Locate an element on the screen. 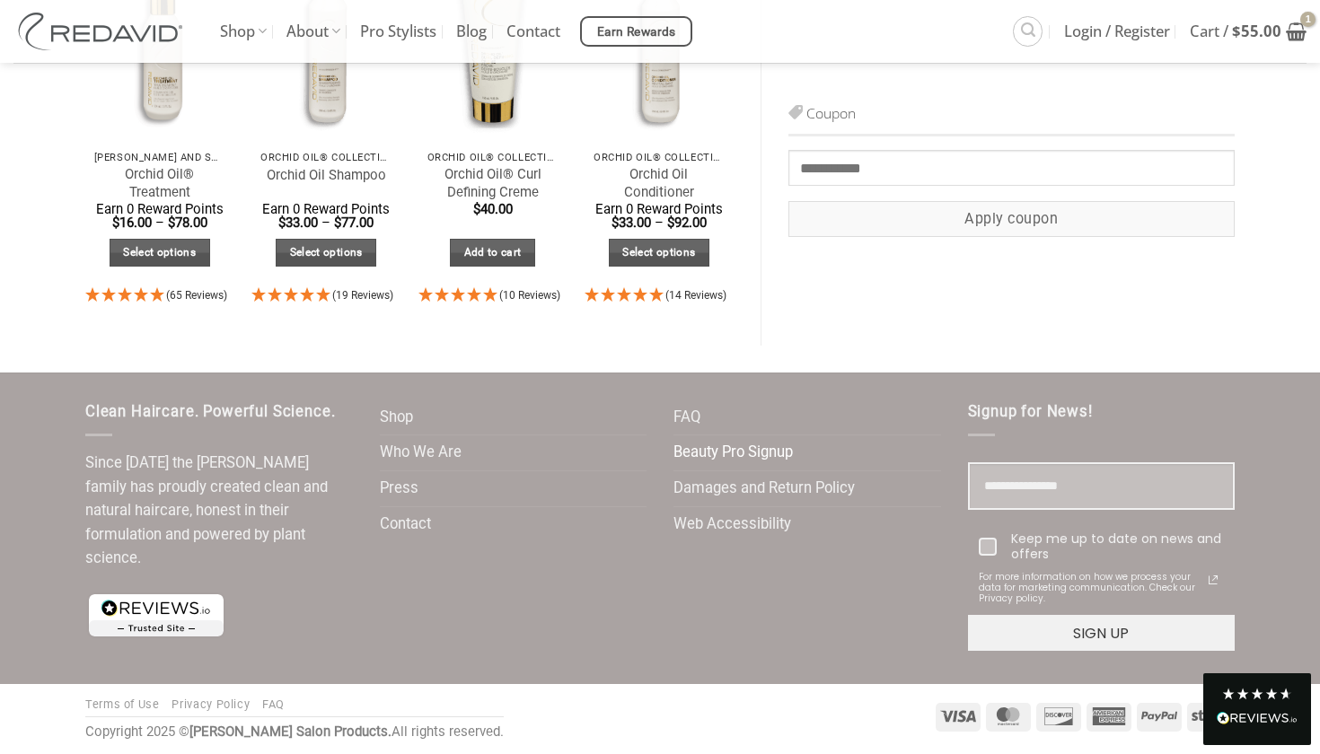 The height and width of the screenshot is (754, 1320). span: For more information on how we process your data for marketing communication. Check our Privacy p... is located at coordinates (1091, 588).